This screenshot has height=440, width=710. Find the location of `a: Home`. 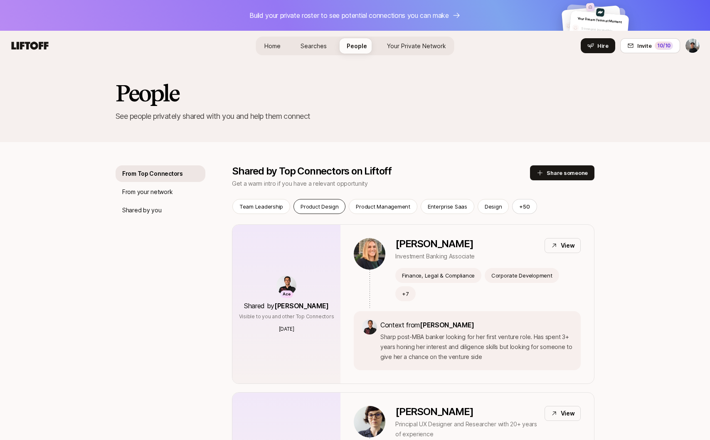

a: Home is located at coordinates (272, 46).